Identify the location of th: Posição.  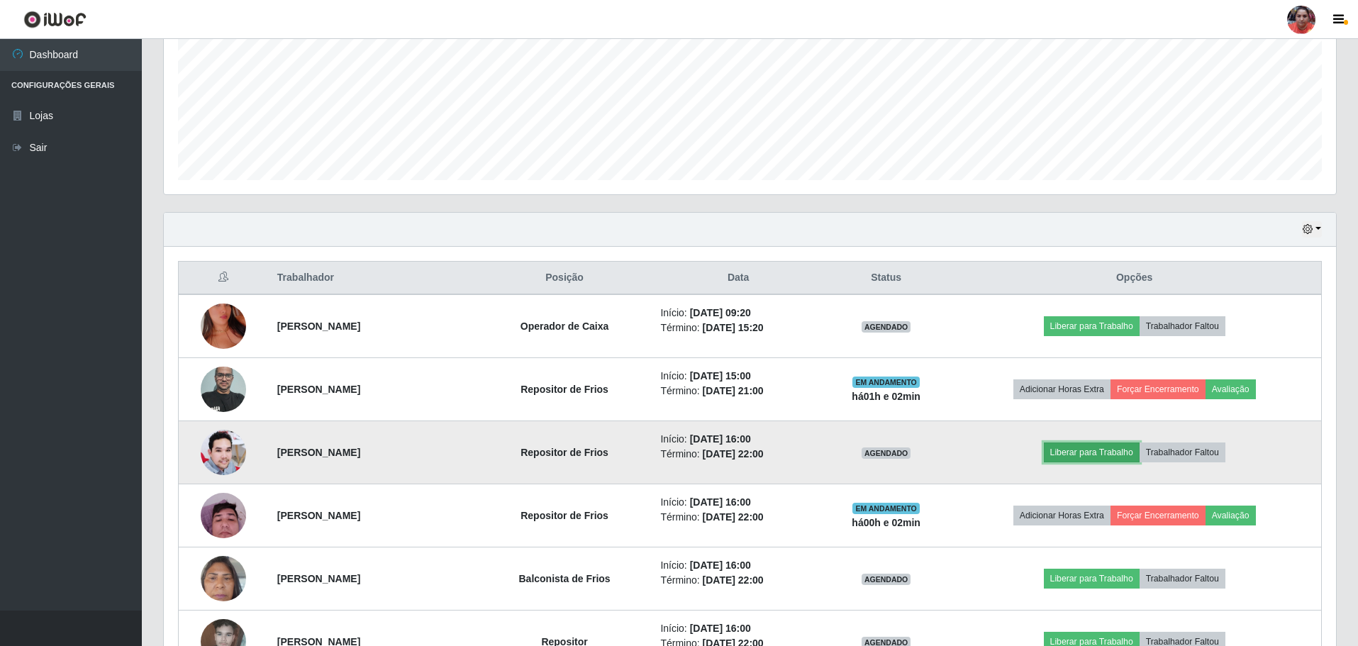
(564, 278).